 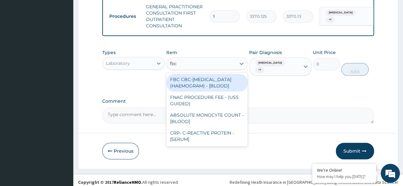 I want to click on button: Add, so click(x=355, y=69).